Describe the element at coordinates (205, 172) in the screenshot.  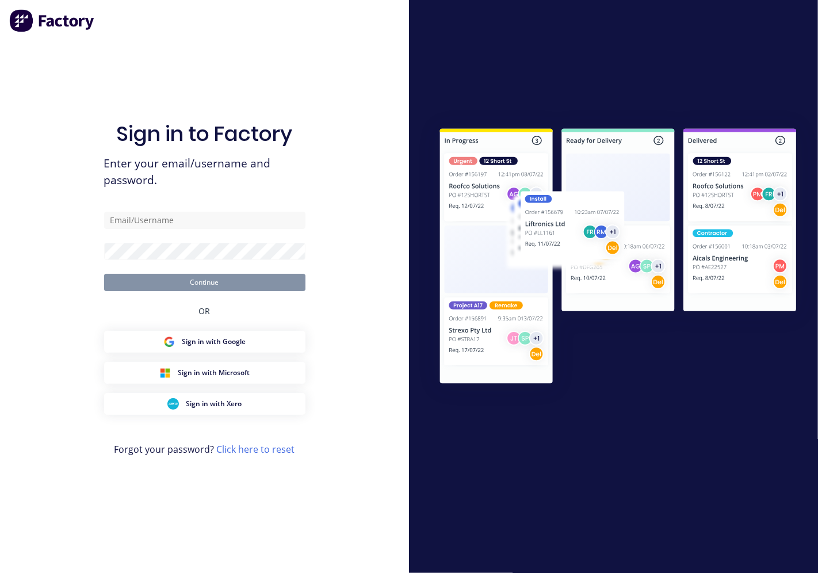
I see `span: Enter your email/username and password.` at that location.